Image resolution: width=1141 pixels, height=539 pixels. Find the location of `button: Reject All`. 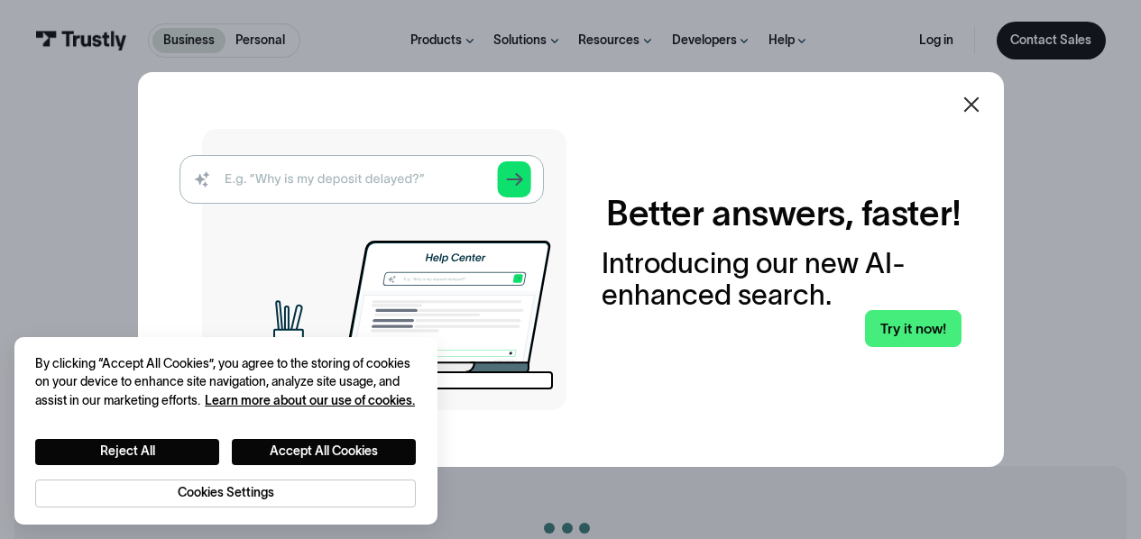

button: Reject All is located at coordinates (127, 452).